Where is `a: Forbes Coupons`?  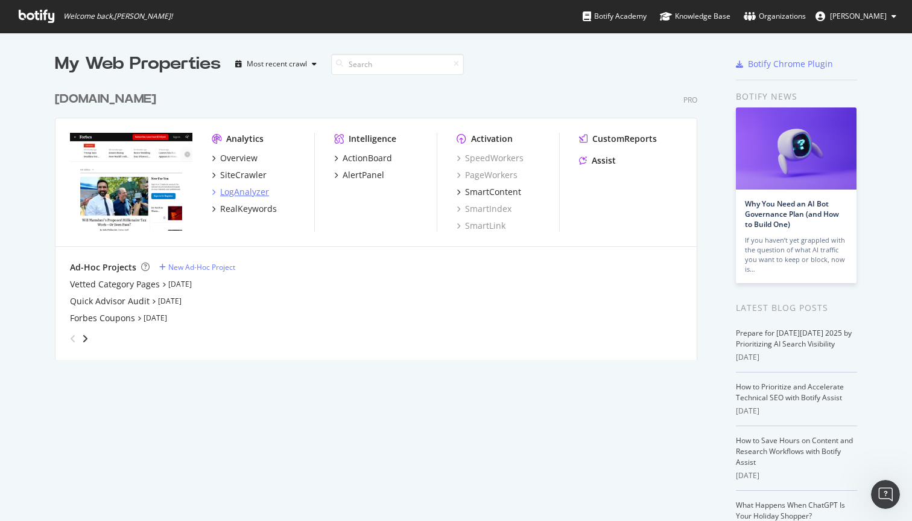
a: Forbes Coupons is located at coordinates (103, 318).